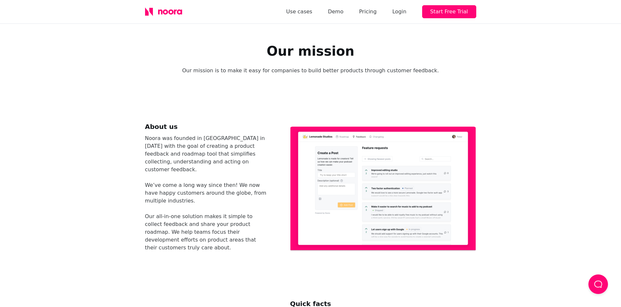 The image size is (621, 307). Describe the element at coordinates (299, 12) in the screenshot. I see `a: Use cases` at that location.